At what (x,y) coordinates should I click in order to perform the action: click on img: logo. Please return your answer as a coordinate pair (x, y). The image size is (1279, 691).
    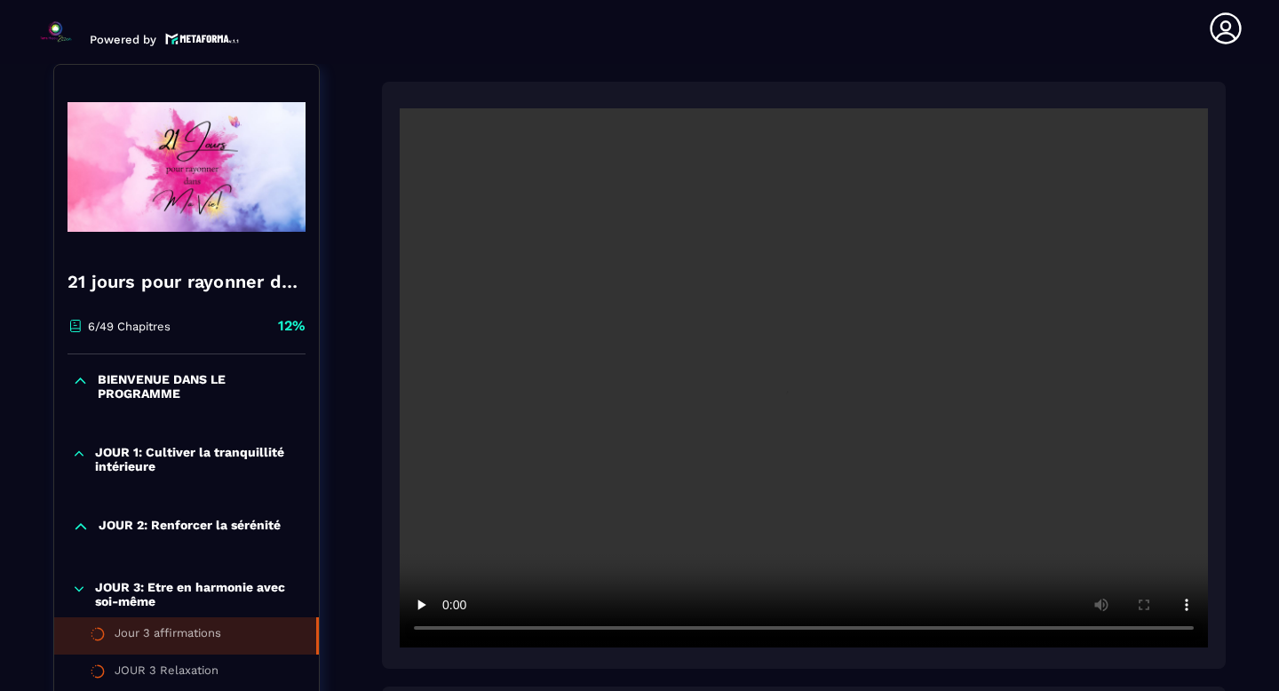
    Looking at the image, I should click on (203, 38).